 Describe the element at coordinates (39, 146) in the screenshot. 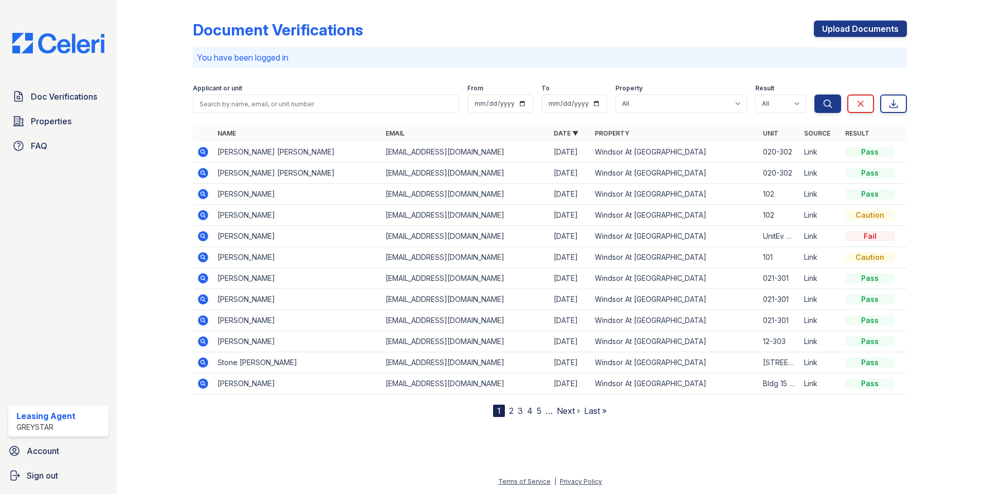

I see `span: FAQ` at that location.